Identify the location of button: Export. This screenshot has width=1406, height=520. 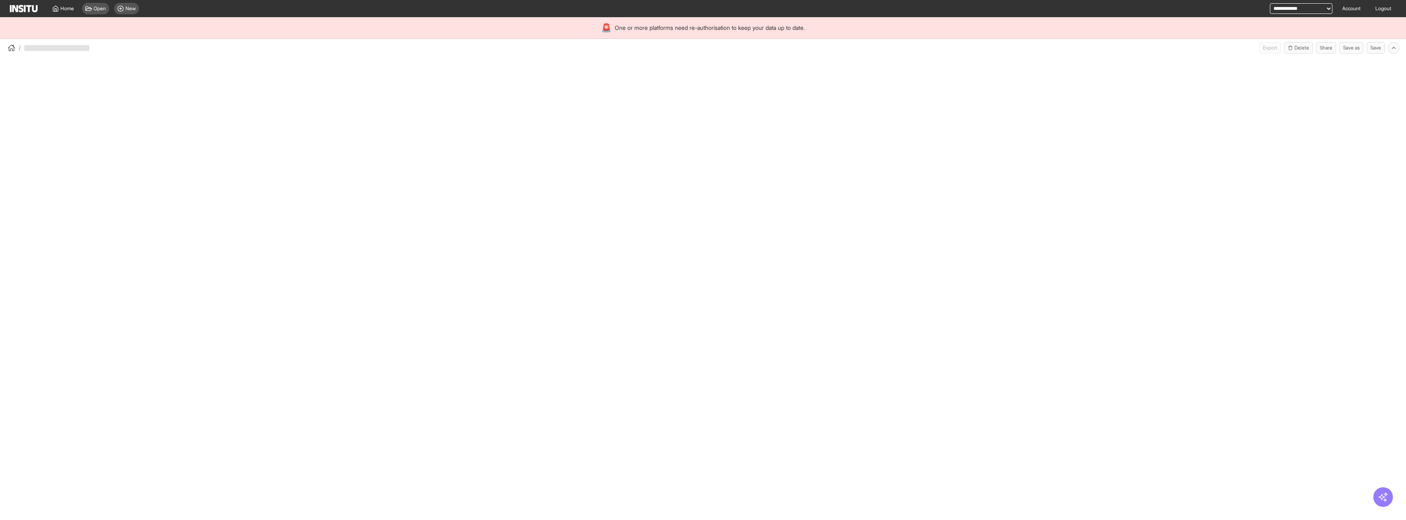
(1270, 48).